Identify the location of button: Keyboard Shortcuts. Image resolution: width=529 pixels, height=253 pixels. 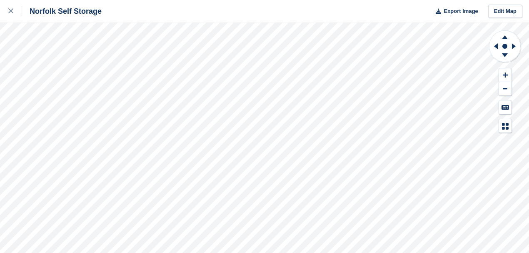
(505, 107).